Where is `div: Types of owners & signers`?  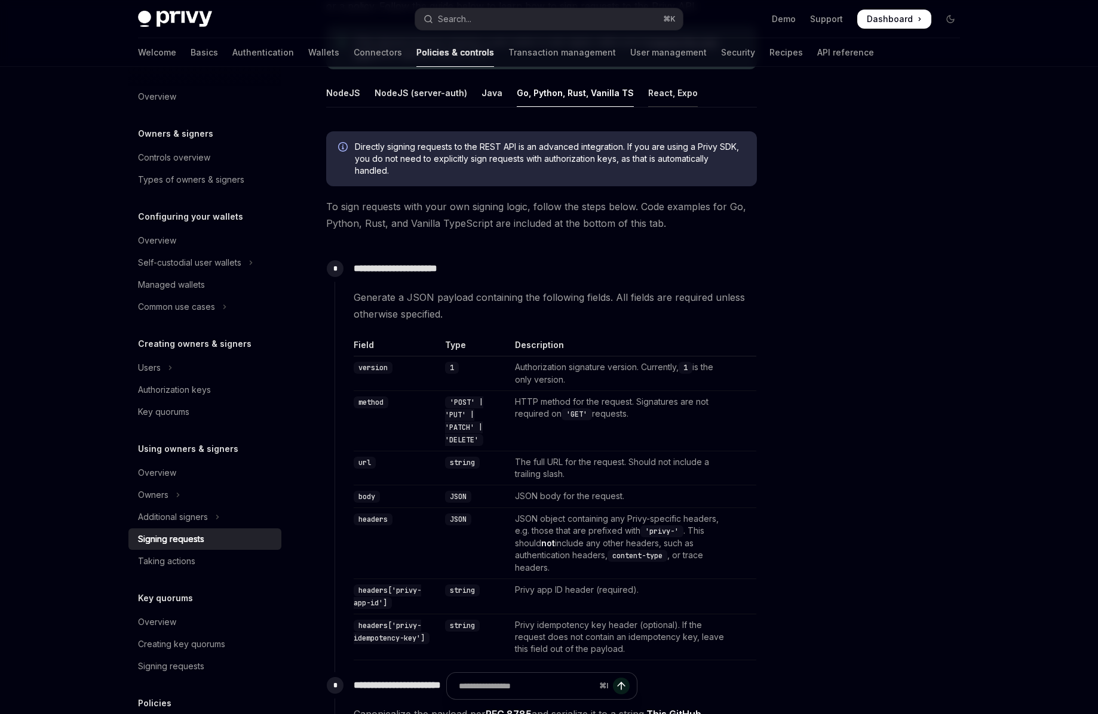 div: Types of owners & signers is located at coordinates (191, 180).